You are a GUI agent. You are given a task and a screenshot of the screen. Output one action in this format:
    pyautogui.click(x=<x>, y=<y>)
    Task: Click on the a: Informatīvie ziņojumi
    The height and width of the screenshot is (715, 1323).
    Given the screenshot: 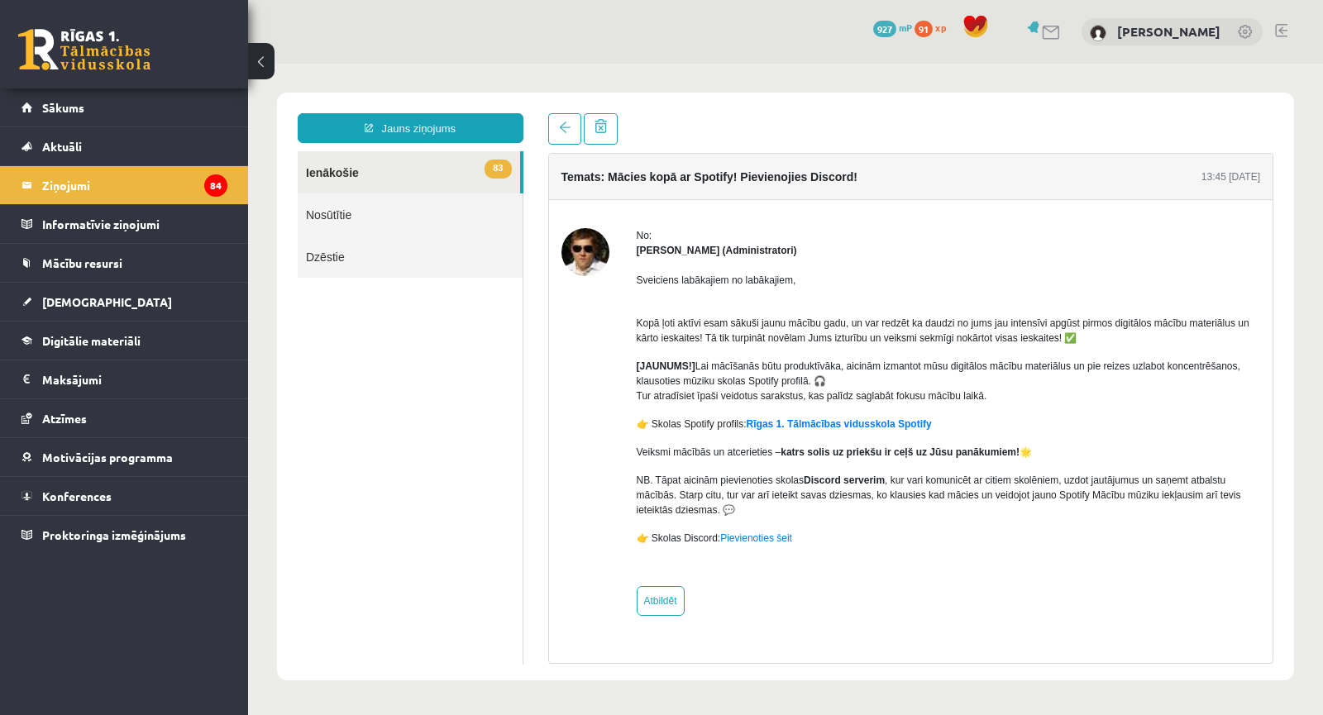 What is the action you would take?
    pyautogui.click(x=124, y=224)
    